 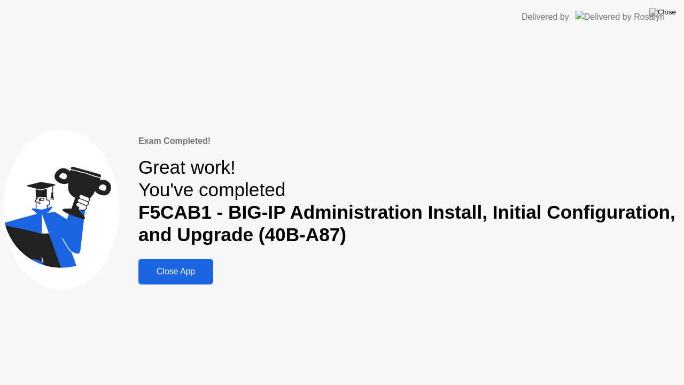 I want to click on div: Great work! You've completed, so click(x=409, y=201).